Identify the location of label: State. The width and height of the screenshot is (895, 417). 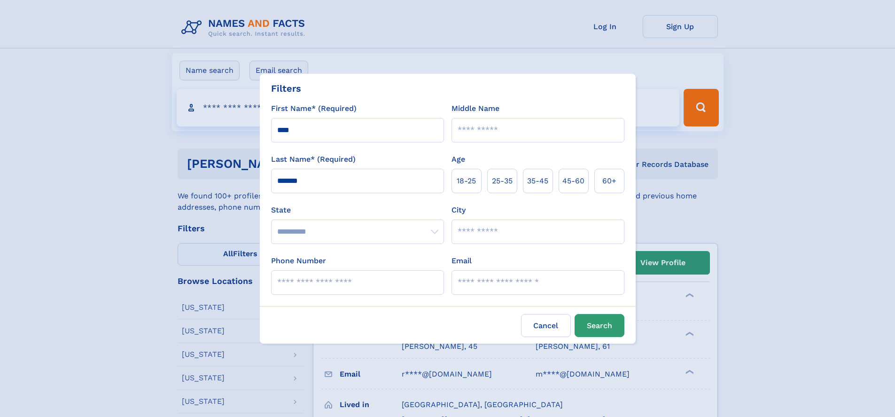
(358, 210).